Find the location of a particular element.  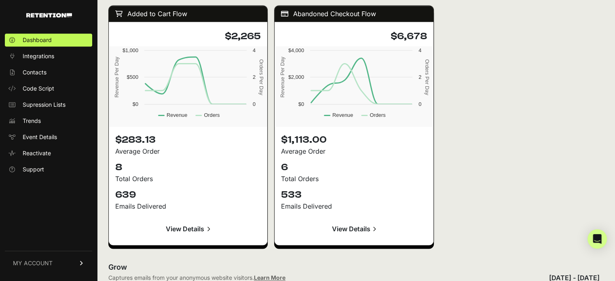

p: 533 is located at coordinates (354, 195).